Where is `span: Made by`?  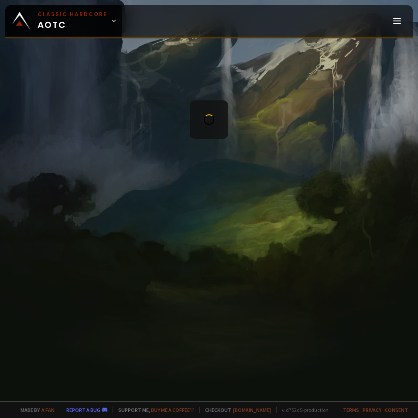 span: Made by is located at coordinates (35, 409).